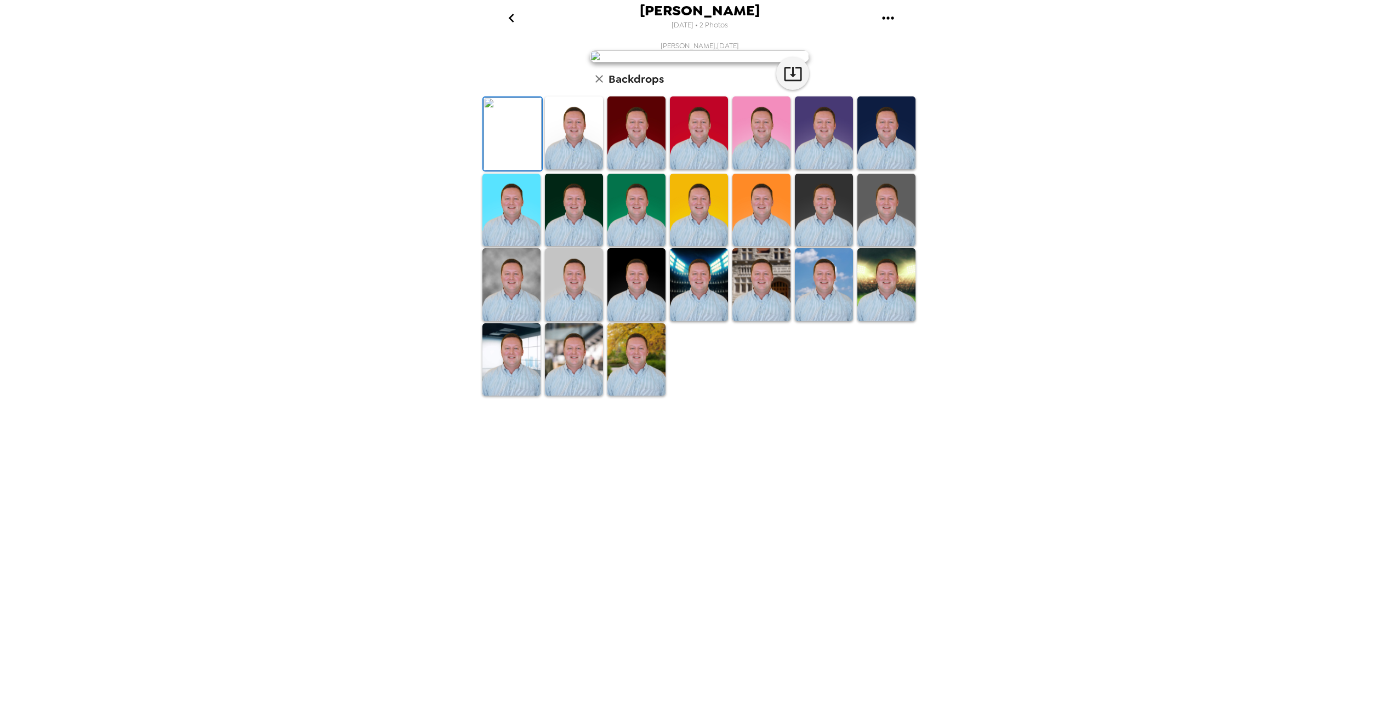 This screenshot has height=720, width=1399. What do you see at coordinates (636, 79) in the screenshot?
I see `h6: Backdrops` at bounding box center [636, 79].